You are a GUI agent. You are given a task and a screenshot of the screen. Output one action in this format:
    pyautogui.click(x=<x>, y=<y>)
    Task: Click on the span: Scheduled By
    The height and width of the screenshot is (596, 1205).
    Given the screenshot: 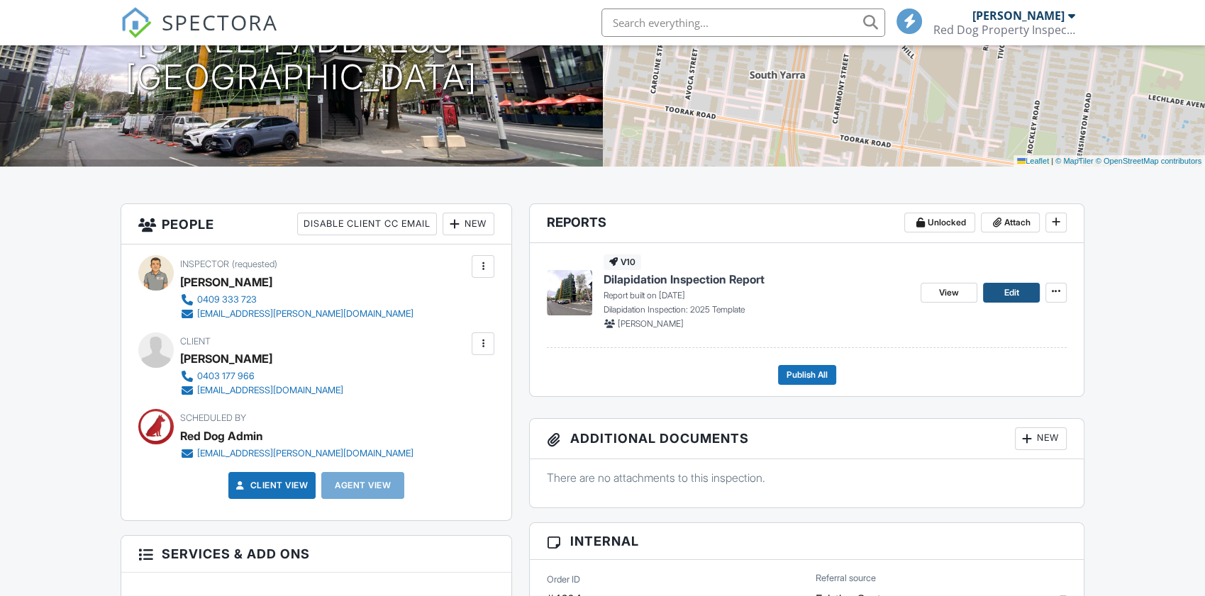 What is the action you would take?
    pyautogui.click(x=213, y=418)
    